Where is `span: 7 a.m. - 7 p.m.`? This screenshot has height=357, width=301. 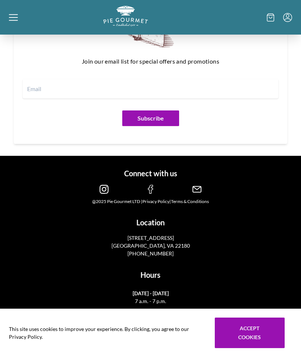
span: 7 a.m. - 7 p.m. is located at coordinates (150, 301).